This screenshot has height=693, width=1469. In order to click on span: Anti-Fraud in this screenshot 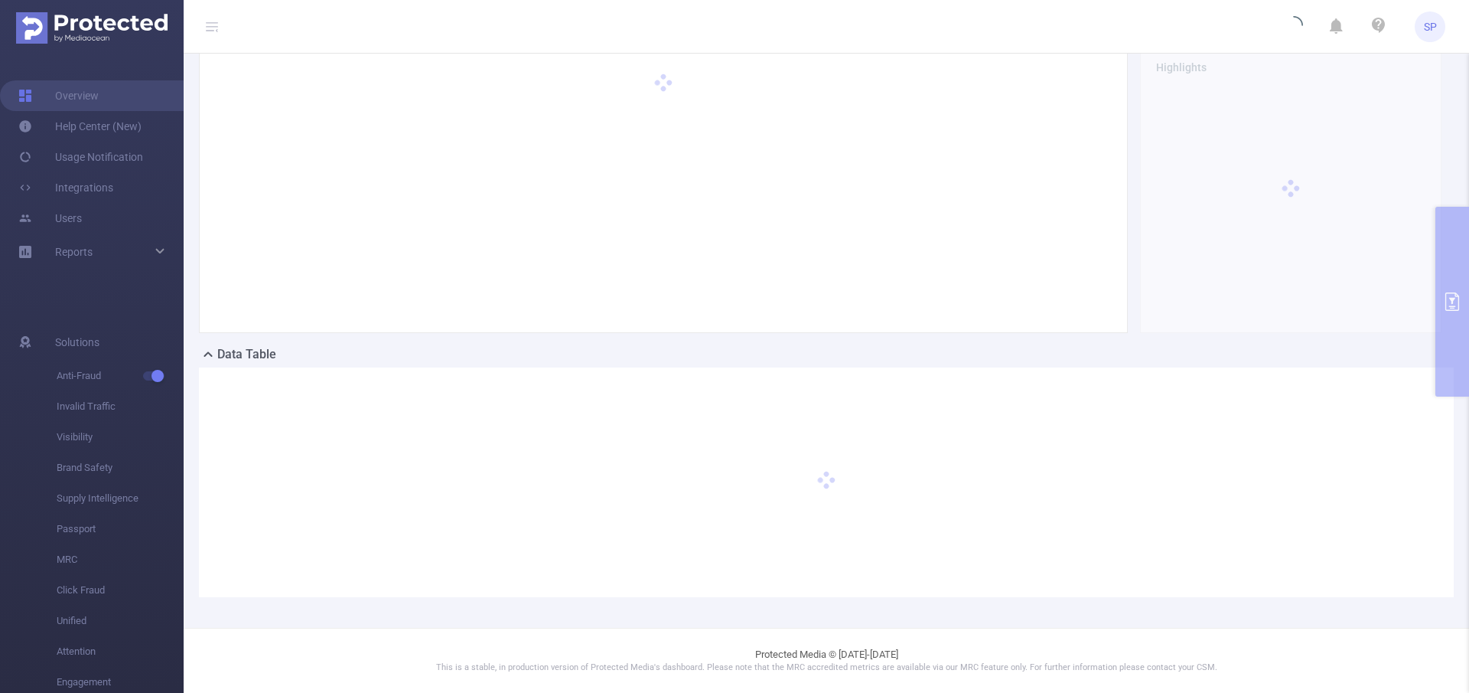, I will do `click(120, 376)`.